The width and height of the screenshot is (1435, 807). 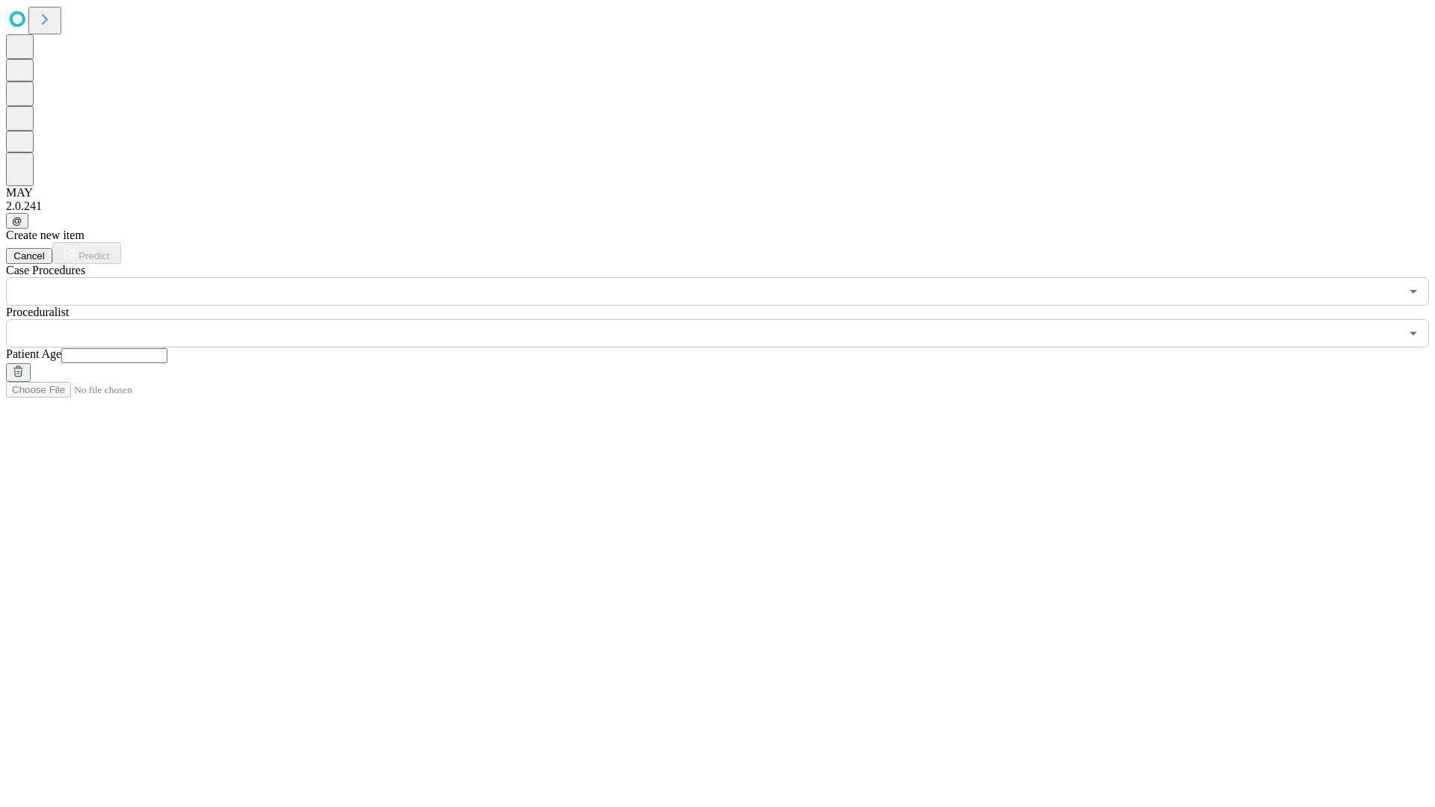 I want to click on span: Patient Age, so click(x=34, y=353).